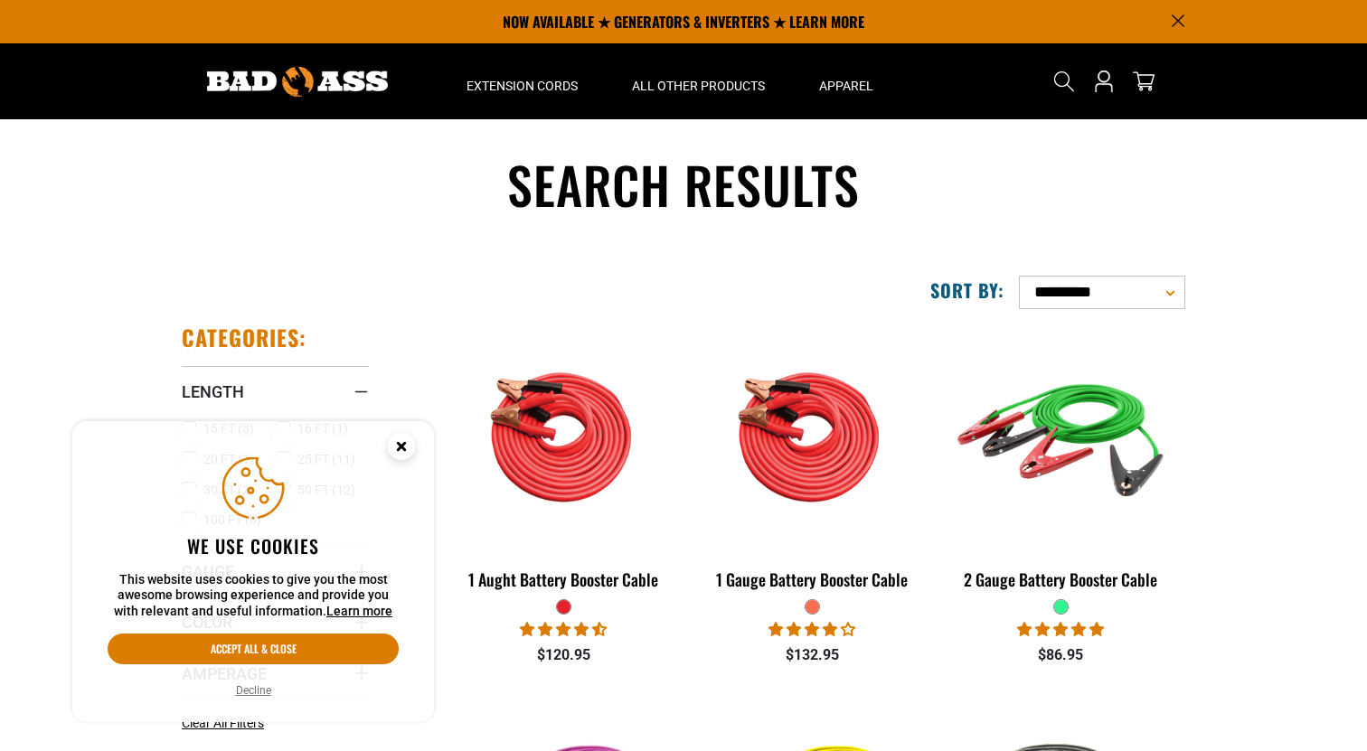  Describe the element at coordinates (253, 596) in the screenshot. I see `p: This website uses cookies to give you the most awesome browsing experience and provide you with r...` at that location.